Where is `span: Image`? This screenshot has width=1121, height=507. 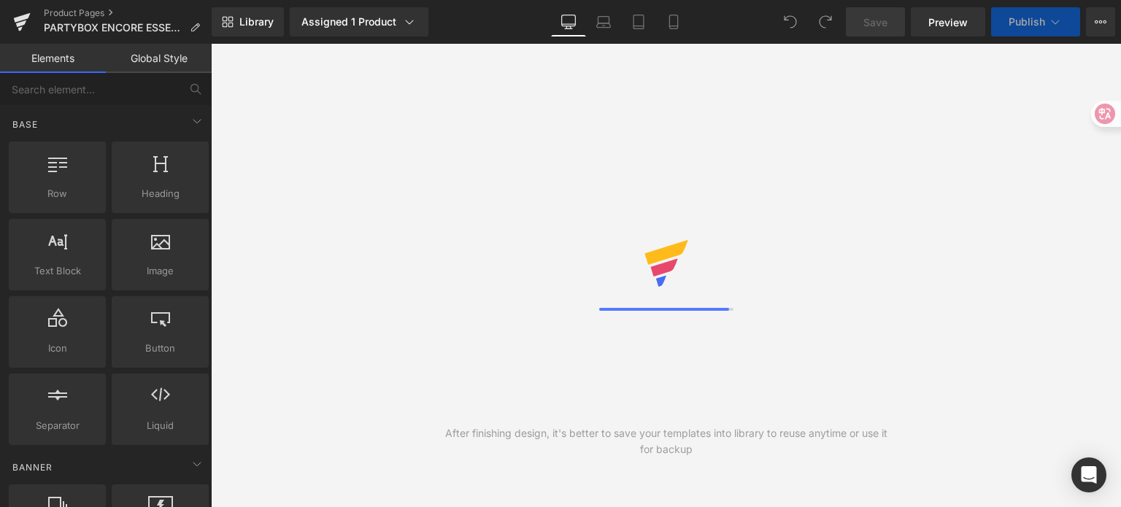 span: Image is located at coordinates (160, 271).